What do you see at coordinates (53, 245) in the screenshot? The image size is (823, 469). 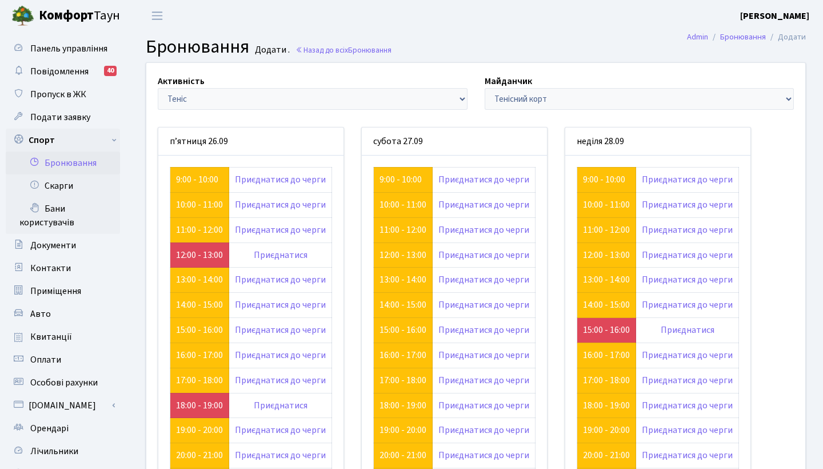 I see `span: Документи` at bounding box center [53, 245].